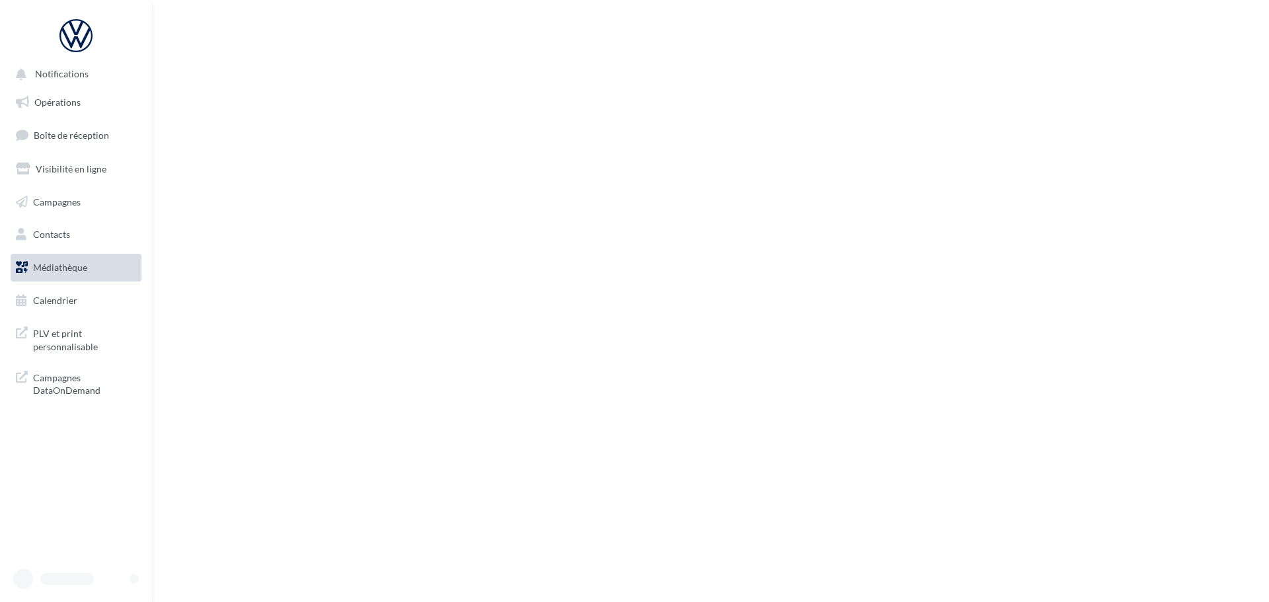 The width and height of the screenshot is (1269, 602). Describe the element at coordinates (61, 74) in the screenshot. I see `span: Notifications` at that location.